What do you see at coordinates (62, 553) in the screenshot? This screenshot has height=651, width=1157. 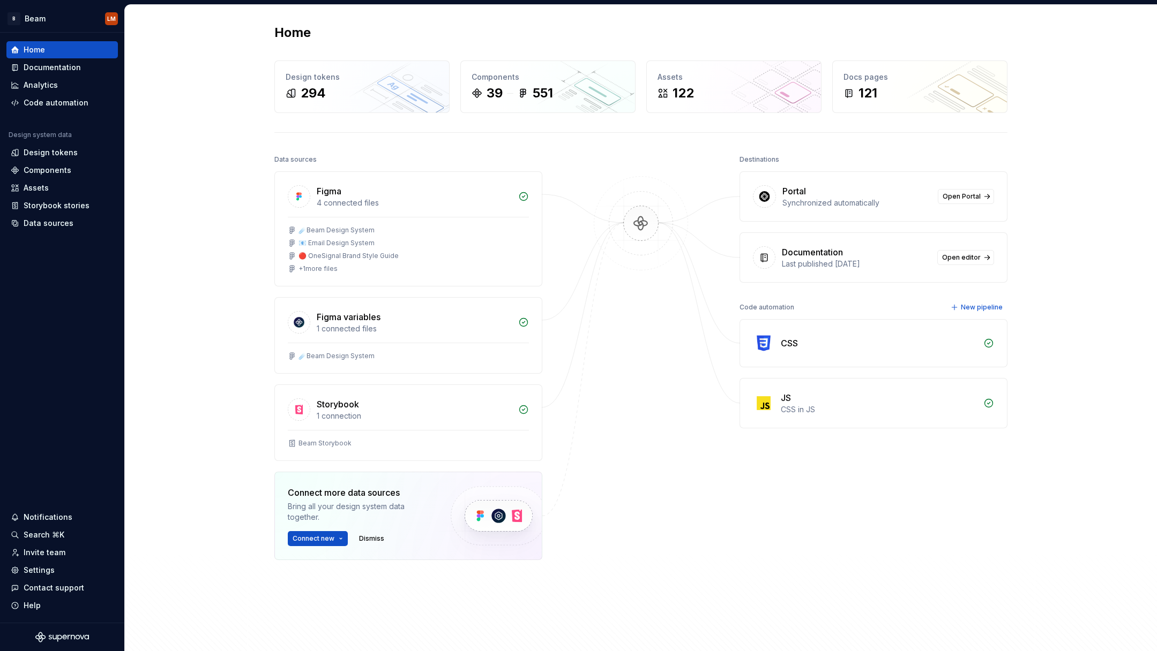 I see `a: Invite team` at bounding box center [62, 553].